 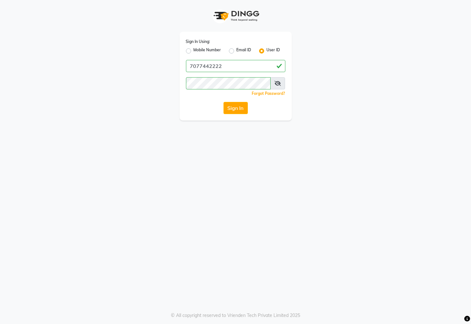 I want to click on img: logo1.svg, so click(x=236, y=16).